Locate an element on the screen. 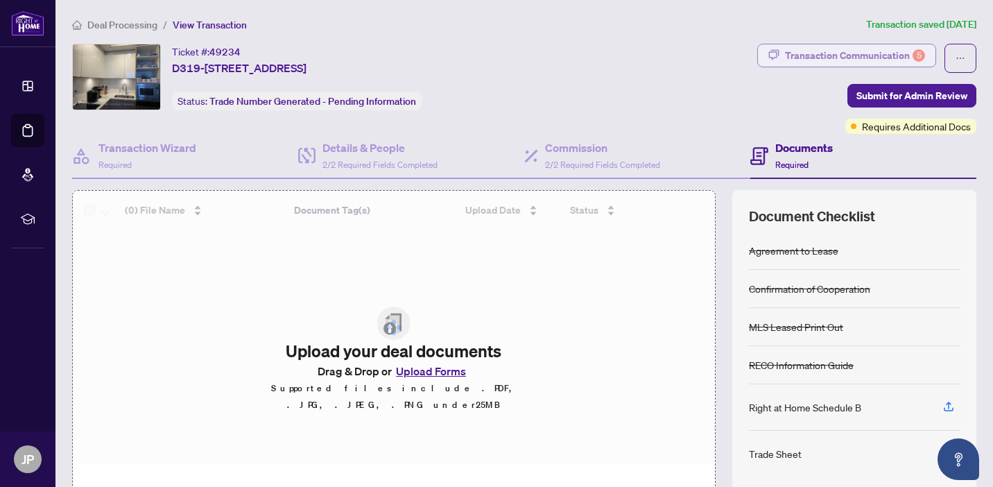  button: Submit for Admin Review is located at coordinates (912, 96).